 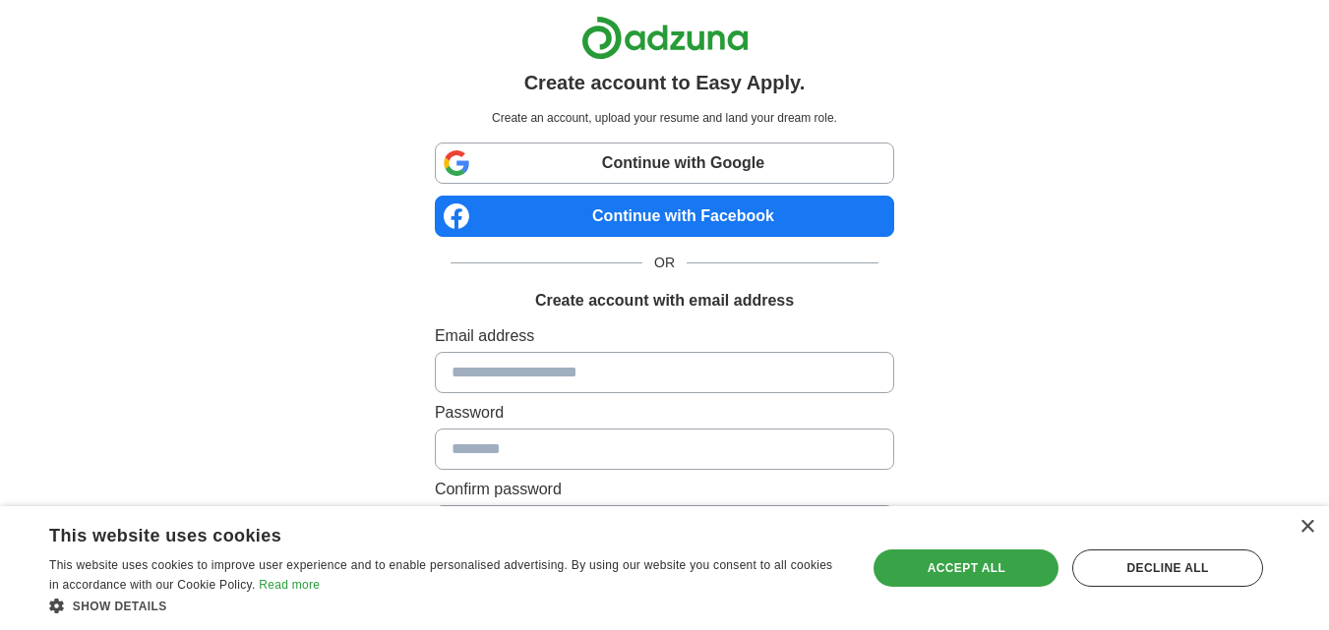 I want to click on label: Email address, so click(x=664, y=336).